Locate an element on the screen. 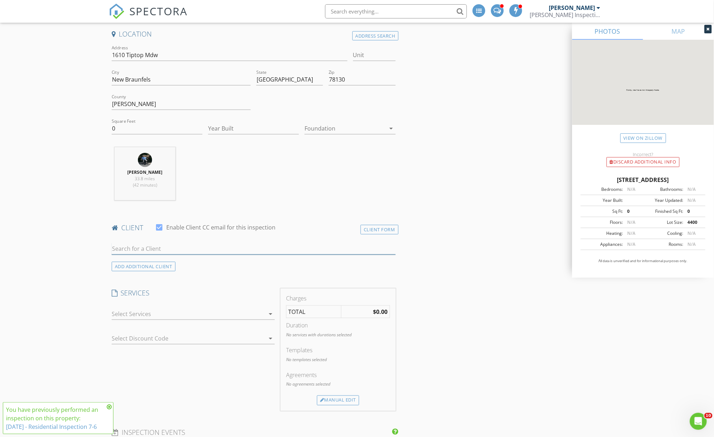 This screenshot has height=437, width=714. div: Duration is located at coordinates (338, 325).